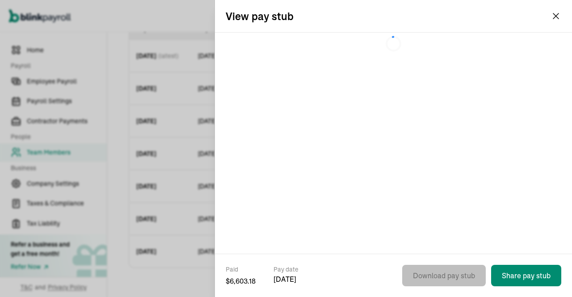 Image resolution: width=572 pixels, height=297 pixels. Describe the element at coordinates (260, 16) in the screenshot. I see `h2: View pay stub` at that location.